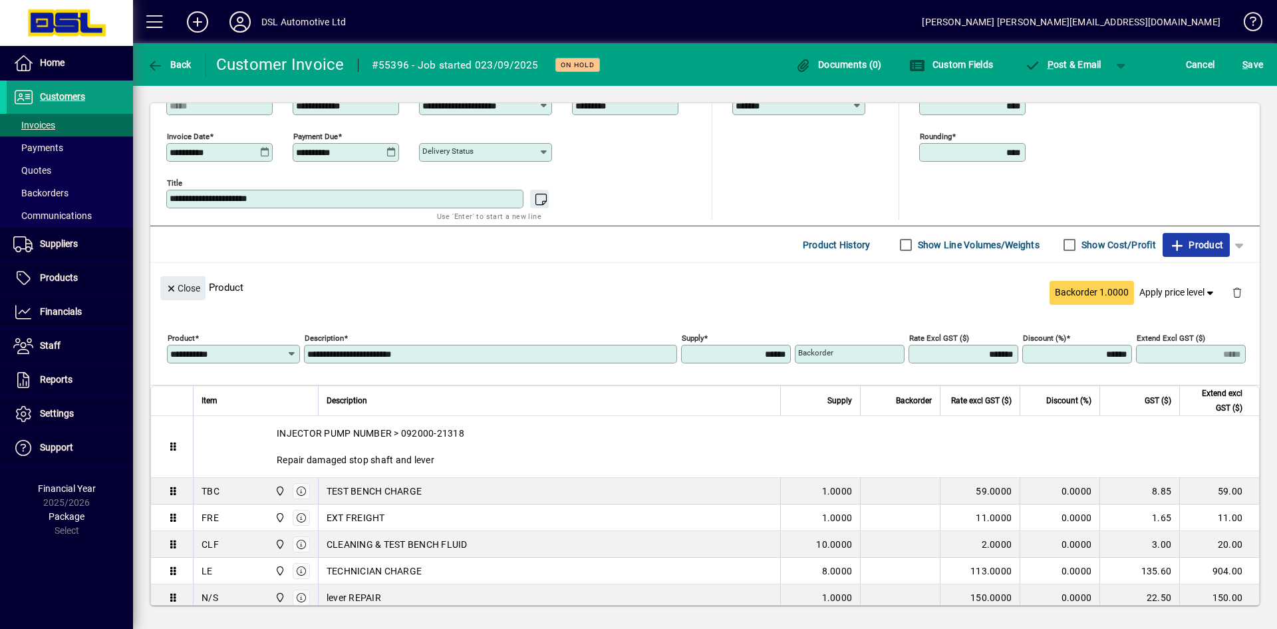 This screenshot has height=629, width=1277. I want to click on span: ost & Email, so click(1063, 65).